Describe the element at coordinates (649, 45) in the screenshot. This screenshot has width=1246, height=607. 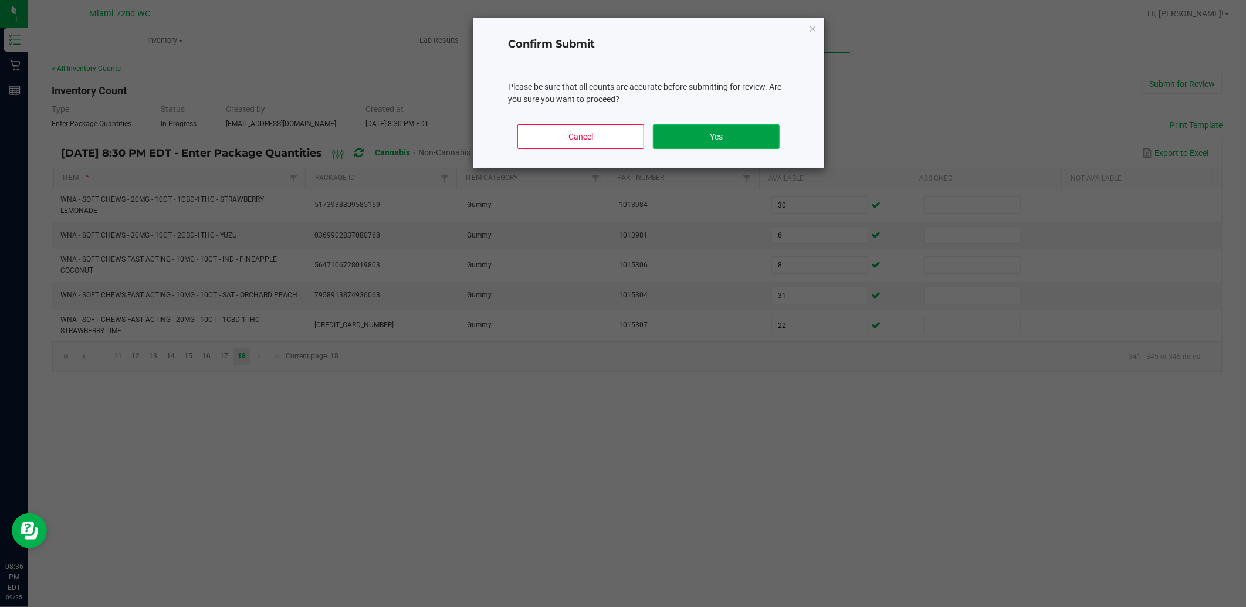
I see `h4: Confirm Submit` at that location.